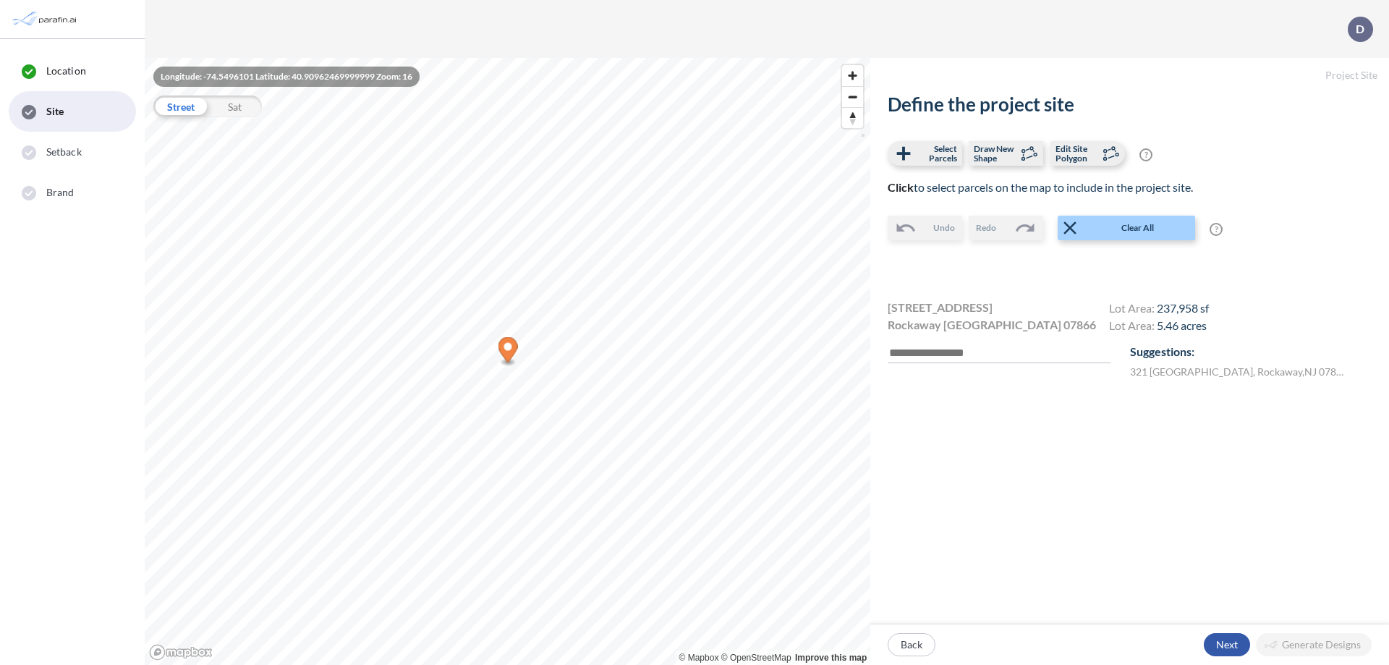 The image size is (1389, 665). I want to click on div: Street, so click(180, 106).